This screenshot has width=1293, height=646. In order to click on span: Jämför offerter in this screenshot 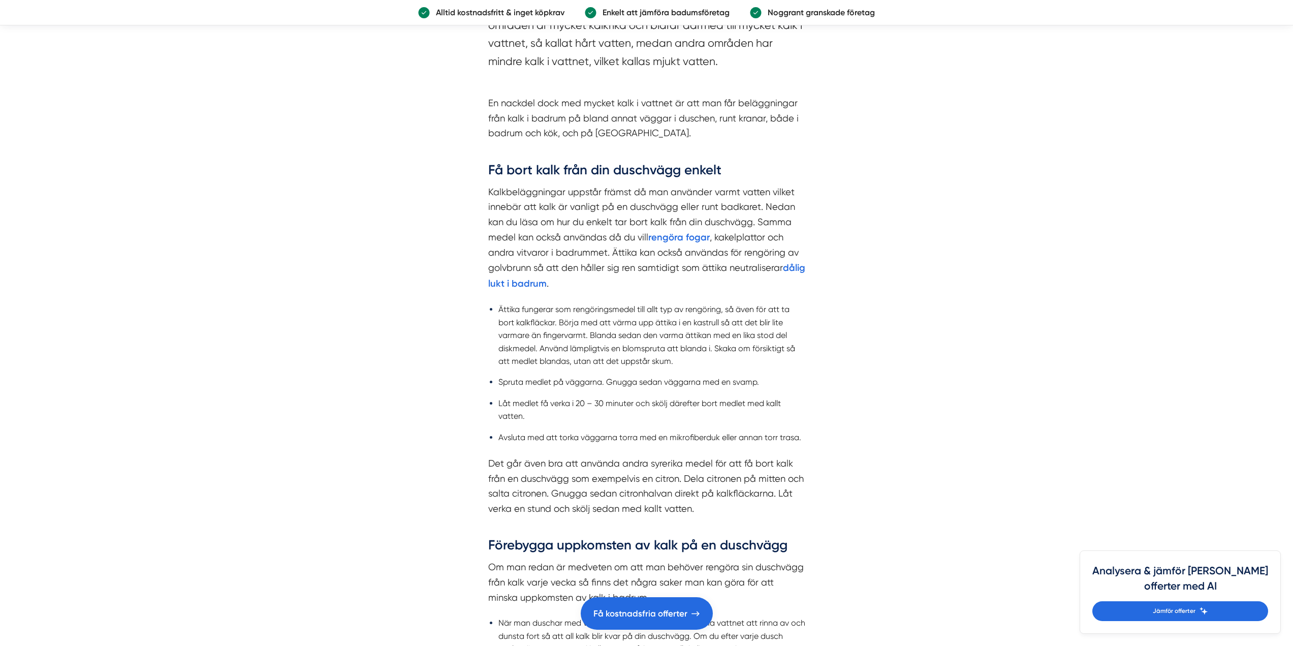, I will do `click(1174, 610)`.